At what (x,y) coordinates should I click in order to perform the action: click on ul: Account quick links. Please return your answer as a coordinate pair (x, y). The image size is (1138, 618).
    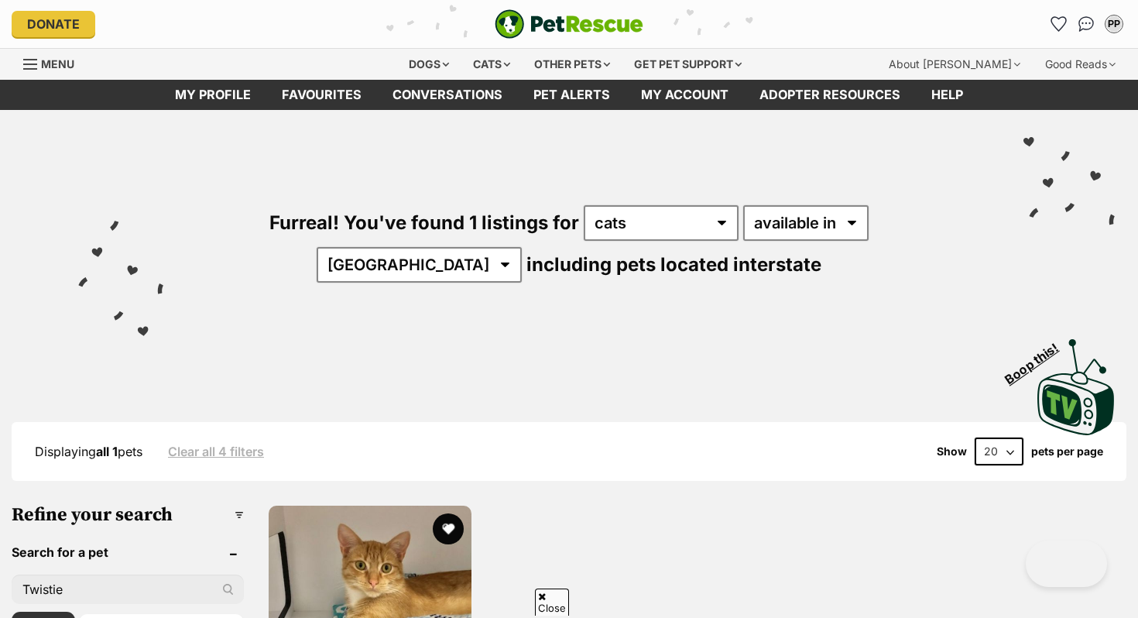
    Looking at the image, I should click on (1086, 24).